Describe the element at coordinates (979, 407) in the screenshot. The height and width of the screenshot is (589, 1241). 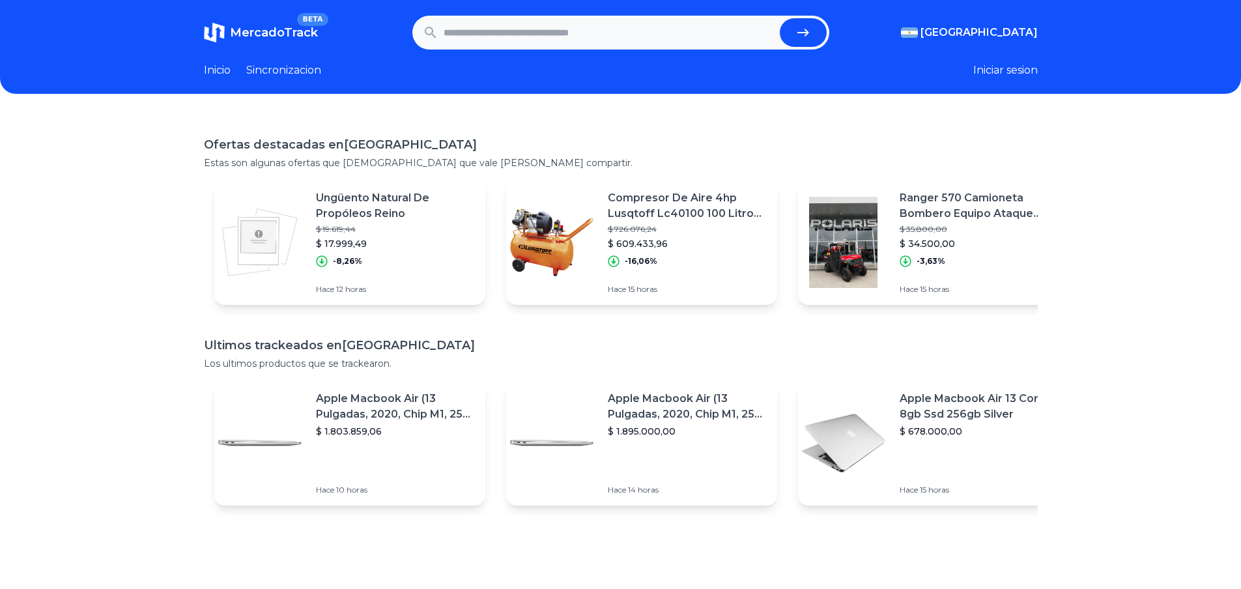
I see `p: Apple Macbook Air 13 Core I5 8gb Ssd 256gb Silver` at that location.